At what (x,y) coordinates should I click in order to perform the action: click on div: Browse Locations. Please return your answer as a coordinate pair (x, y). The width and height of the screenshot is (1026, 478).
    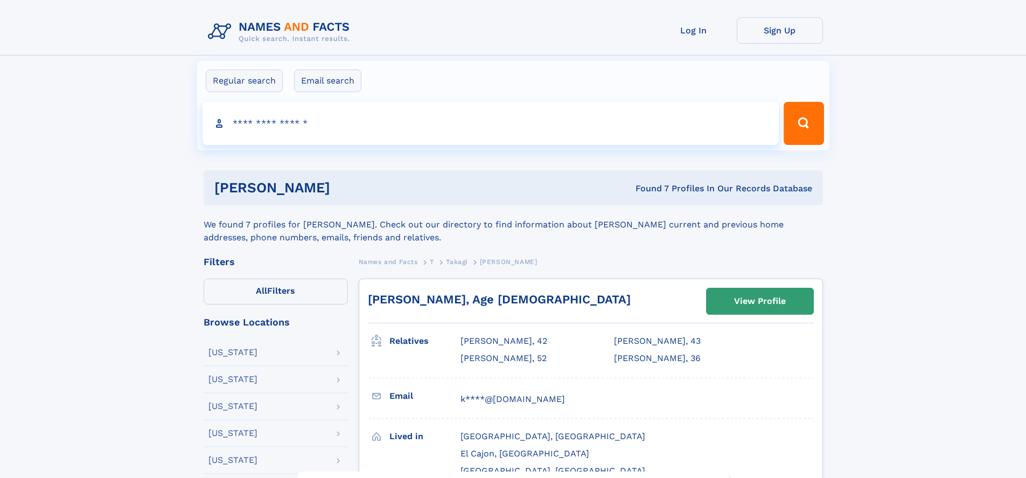
    Looking at the image, I should click on (276, 322).